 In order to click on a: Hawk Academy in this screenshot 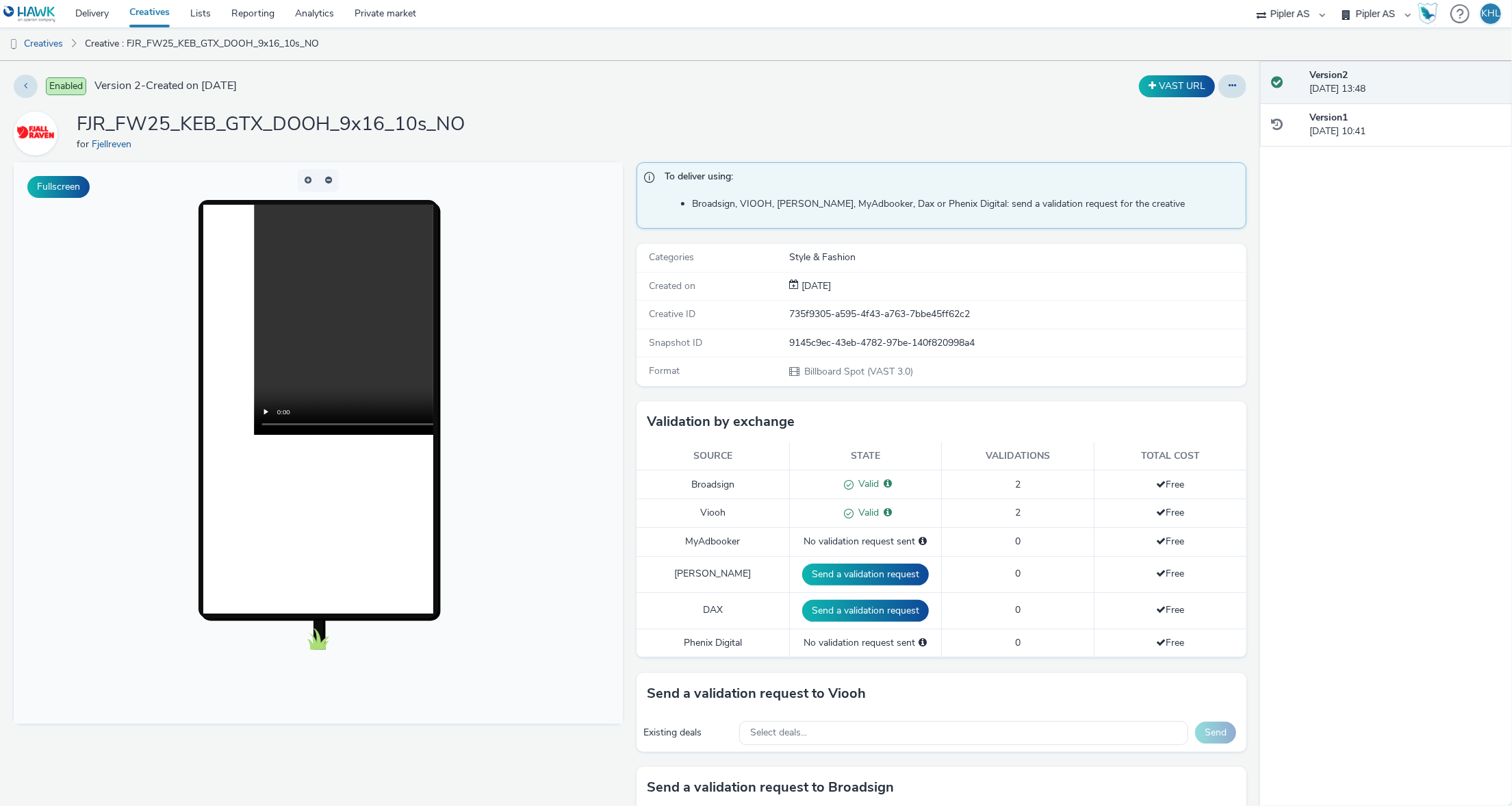, I will do `click(1431, 14)`.